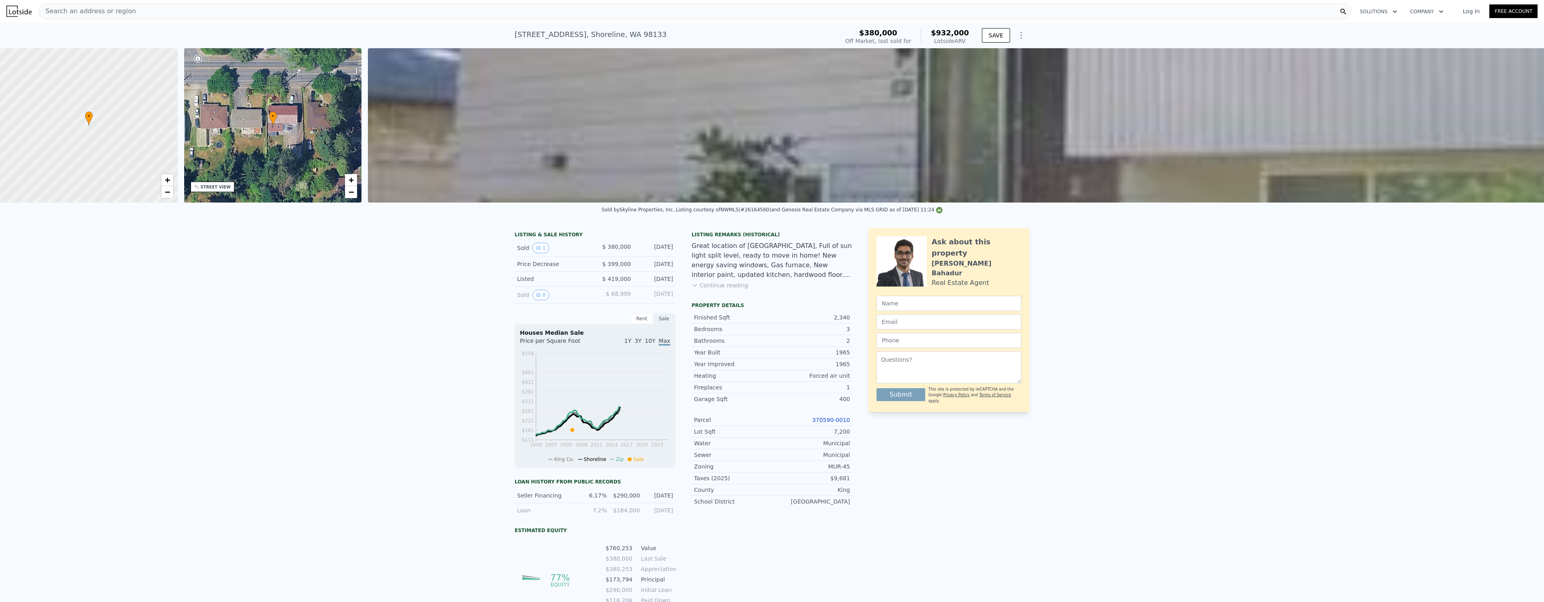 This screenshot has height=602, width=1544. I want to click on div: Rent, so click(642, 319).